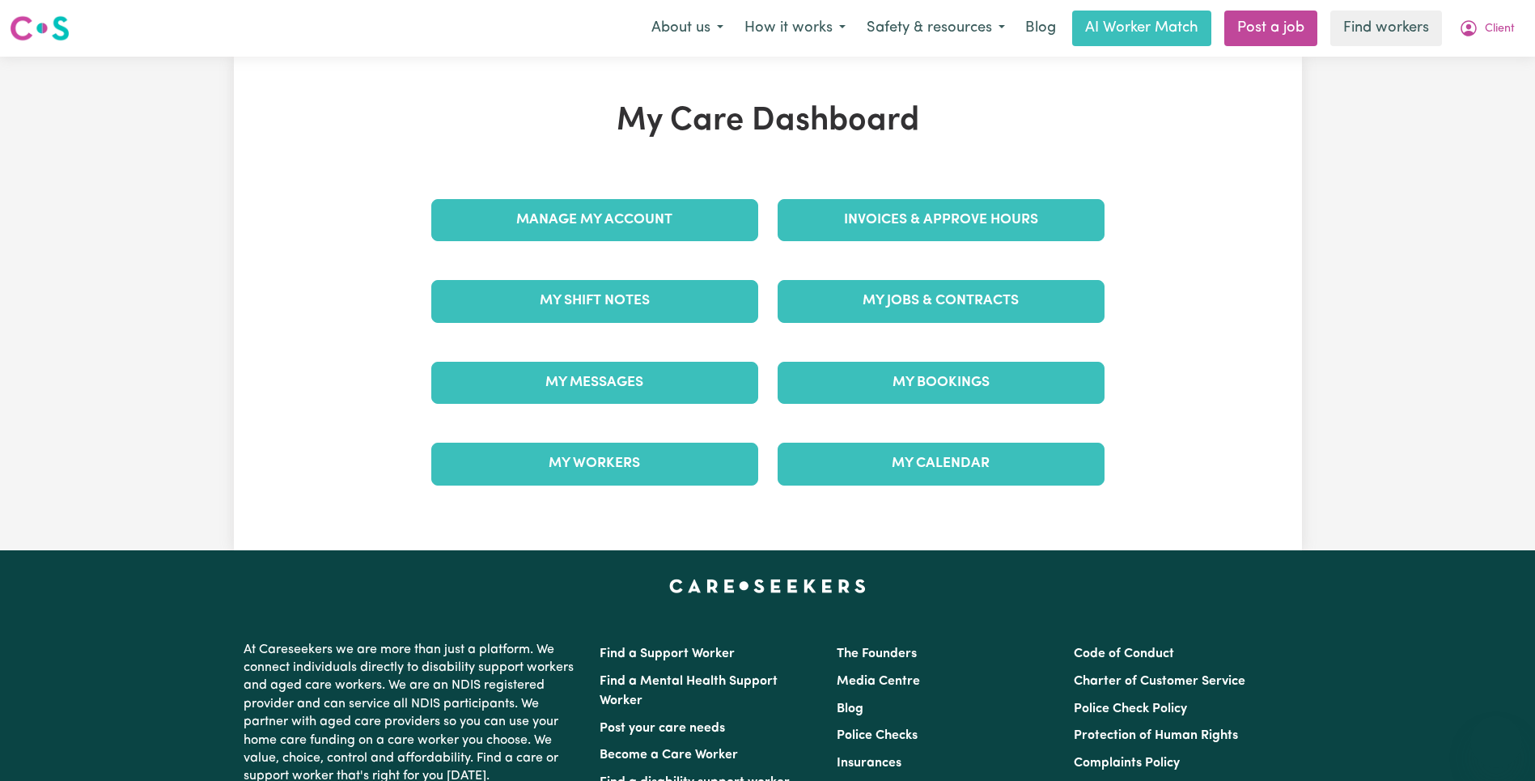 This screenshot has width=1535, height=781. I want to click on a: The Founders, so click(877, 654).